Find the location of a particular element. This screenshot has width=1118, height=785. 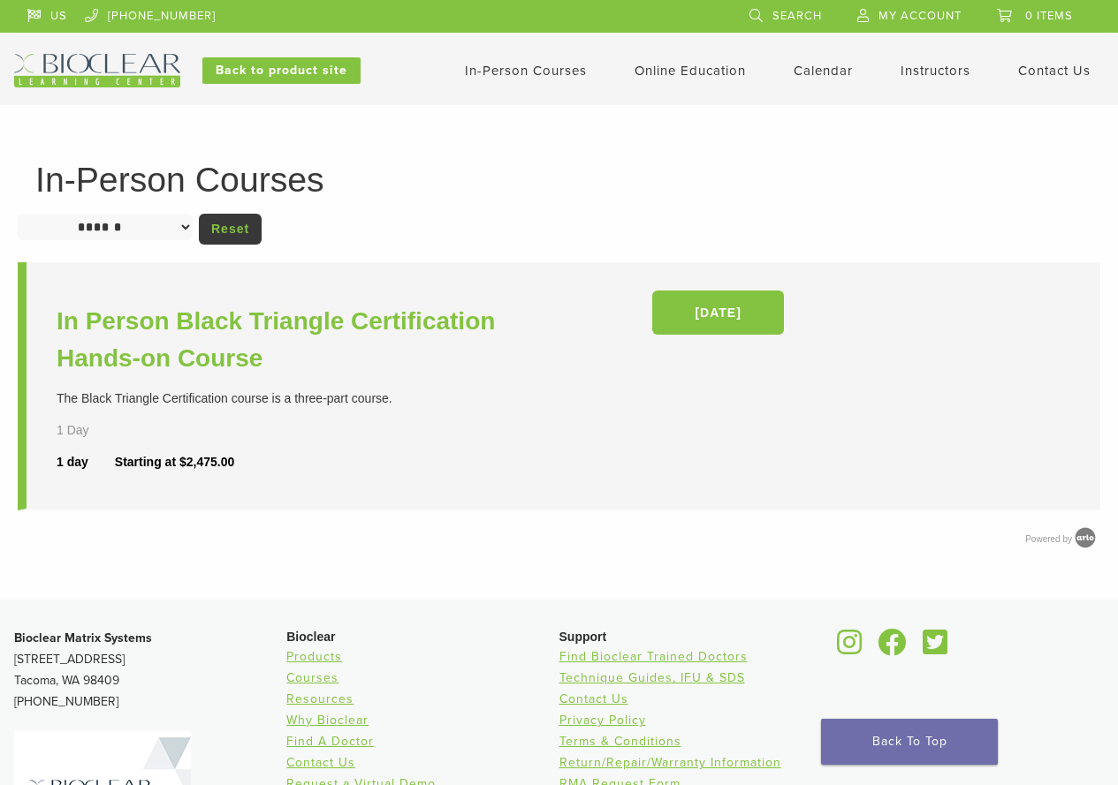

a: Find Bioclear Trained Doctors is located at coordinates (653, 656).